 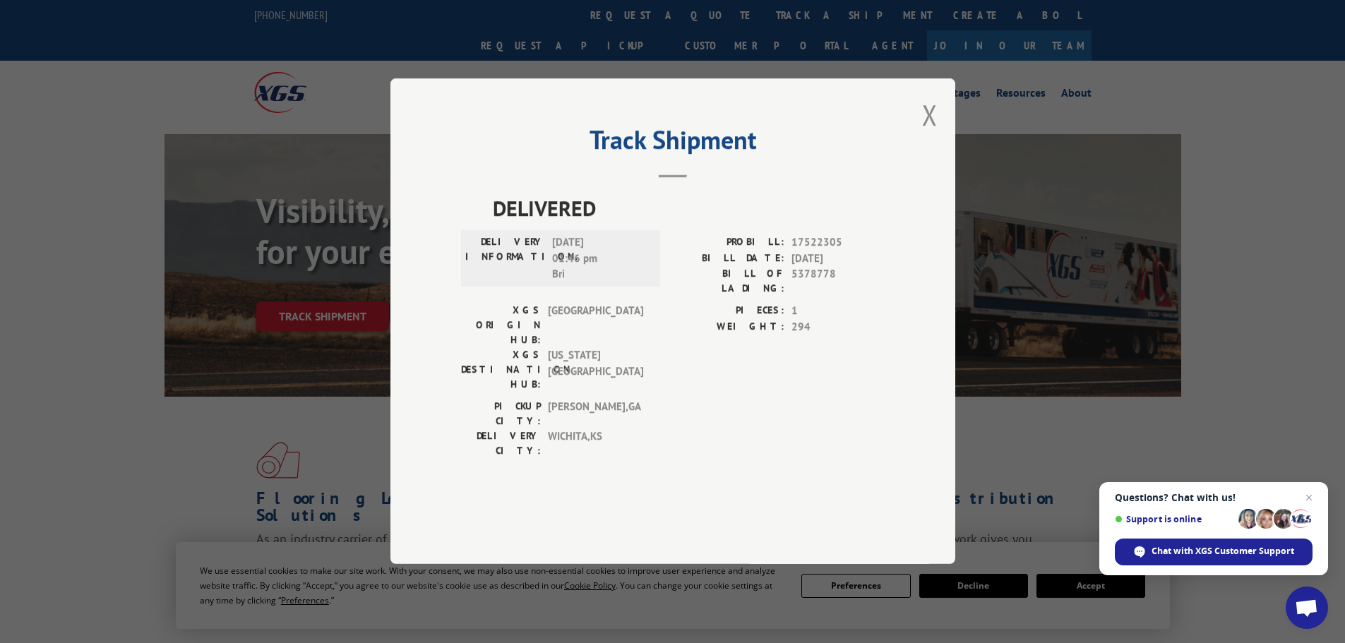 I want to click on span: DELIVERED, so click(x=688, y=208).